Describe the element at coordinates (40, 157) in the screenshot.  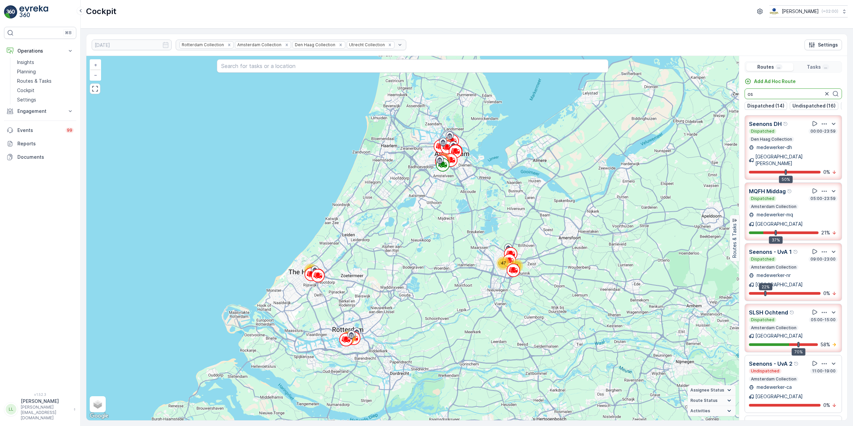
I see `a: Documents` at that location.